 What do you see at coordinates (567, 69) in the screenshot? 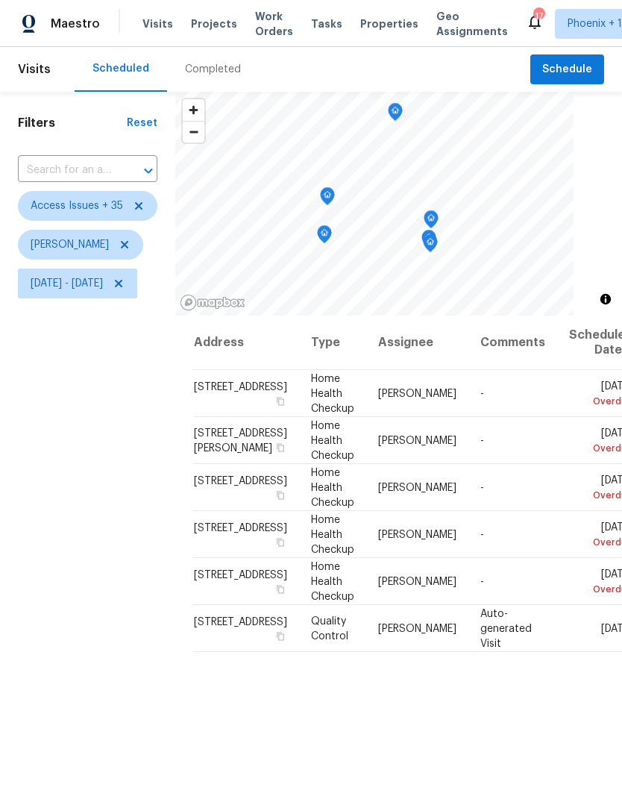
I see `button: Schedule` at bounding box center [567, 69].